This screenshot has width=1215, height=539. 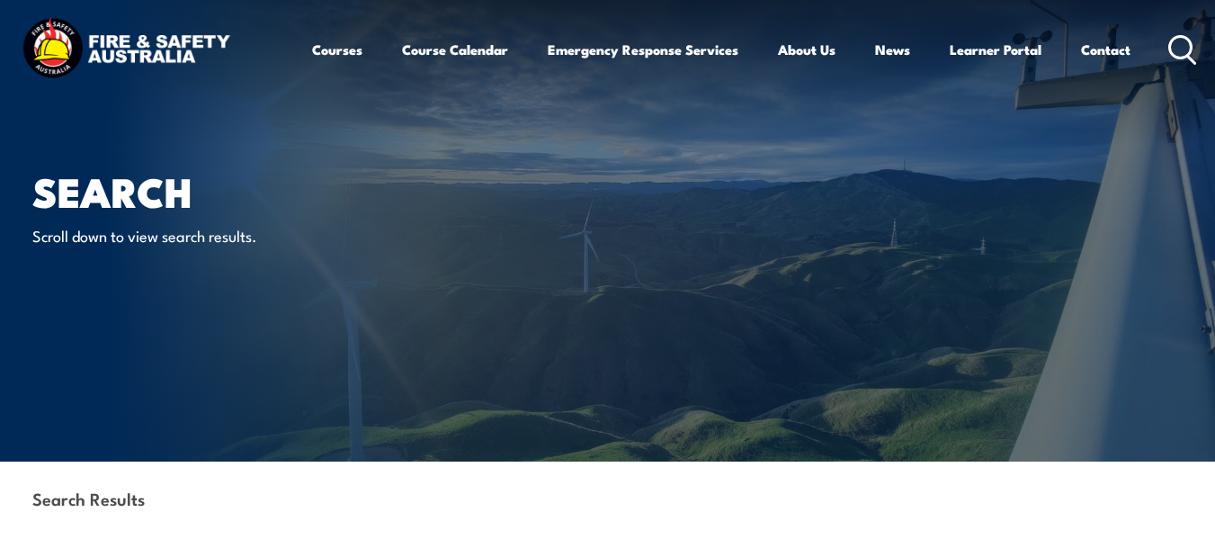 I want to click on a: News, so click(x=892, y=49).